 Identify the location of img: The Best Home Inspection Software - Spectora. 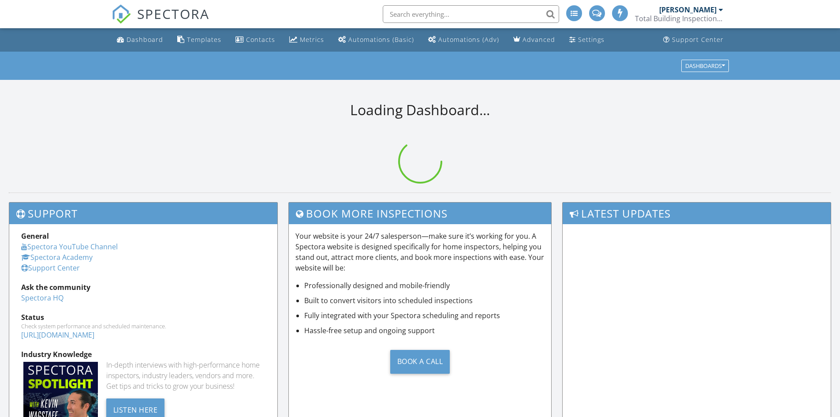
(121, 14).